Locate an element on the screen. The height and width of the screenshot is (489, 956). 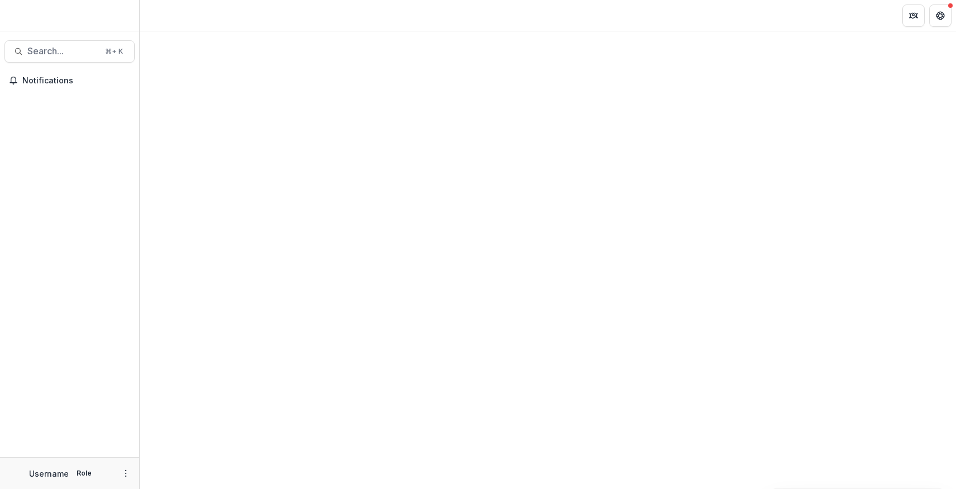
div: ⌘ + K is located at coordinates (114, 51).